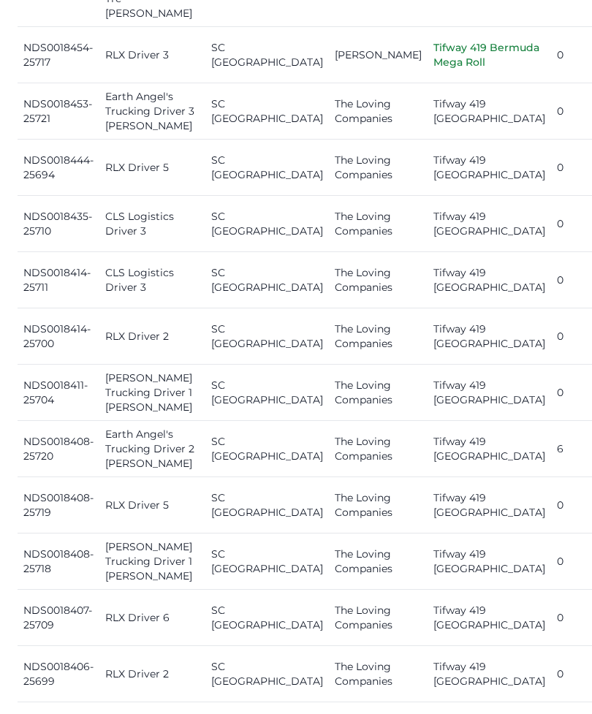 This screenshot has height=714, width=592. What do you see at coordinates (58, 224) in the screenshot?
I see `td: NDS0018435-25710` at bounding box center [58, 224].